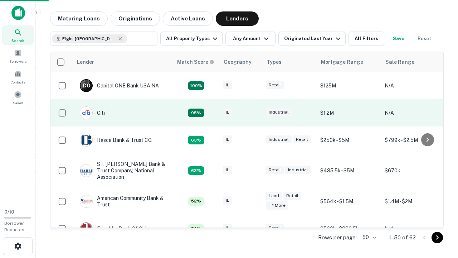 Image resolution: width=458 pixels, height=258 pixels. I want to click on div: Originated Last Year, so click(313, 39).